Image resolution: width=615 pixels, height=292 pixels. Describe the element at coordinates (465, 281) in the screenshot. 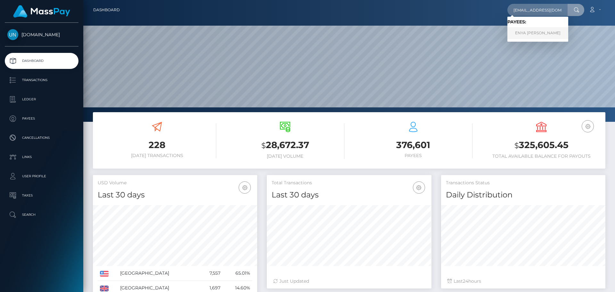

I see `span: 24` at that location.